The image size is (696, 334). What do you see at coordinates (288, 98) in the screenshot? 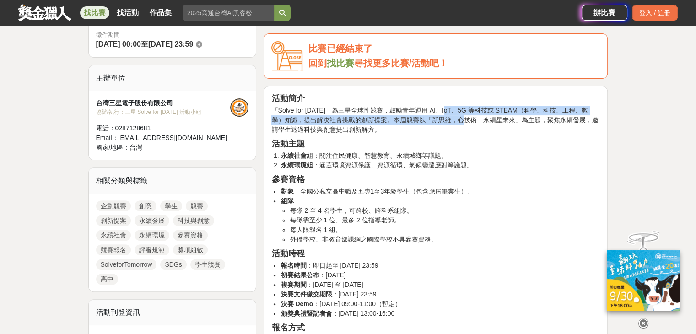
I see `strong: 活動簡介` at bounding box center [288, 98].